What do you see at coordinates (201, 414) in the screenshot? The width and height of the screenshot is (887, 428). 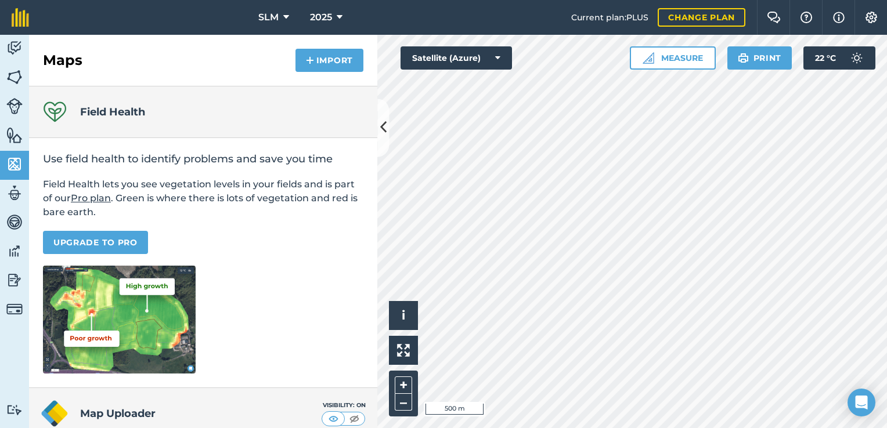 I see `h4: Map Uploader` at bounding box center [201, 414].